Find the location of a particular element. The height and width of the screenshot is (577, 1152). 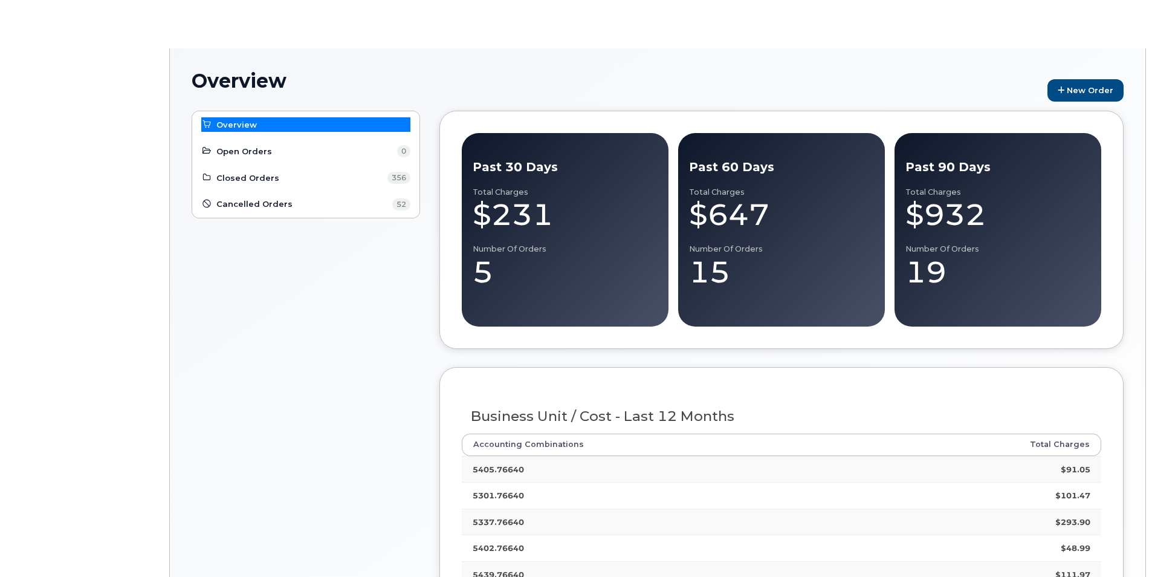

span: Overview is located at coordinates (236, 125).